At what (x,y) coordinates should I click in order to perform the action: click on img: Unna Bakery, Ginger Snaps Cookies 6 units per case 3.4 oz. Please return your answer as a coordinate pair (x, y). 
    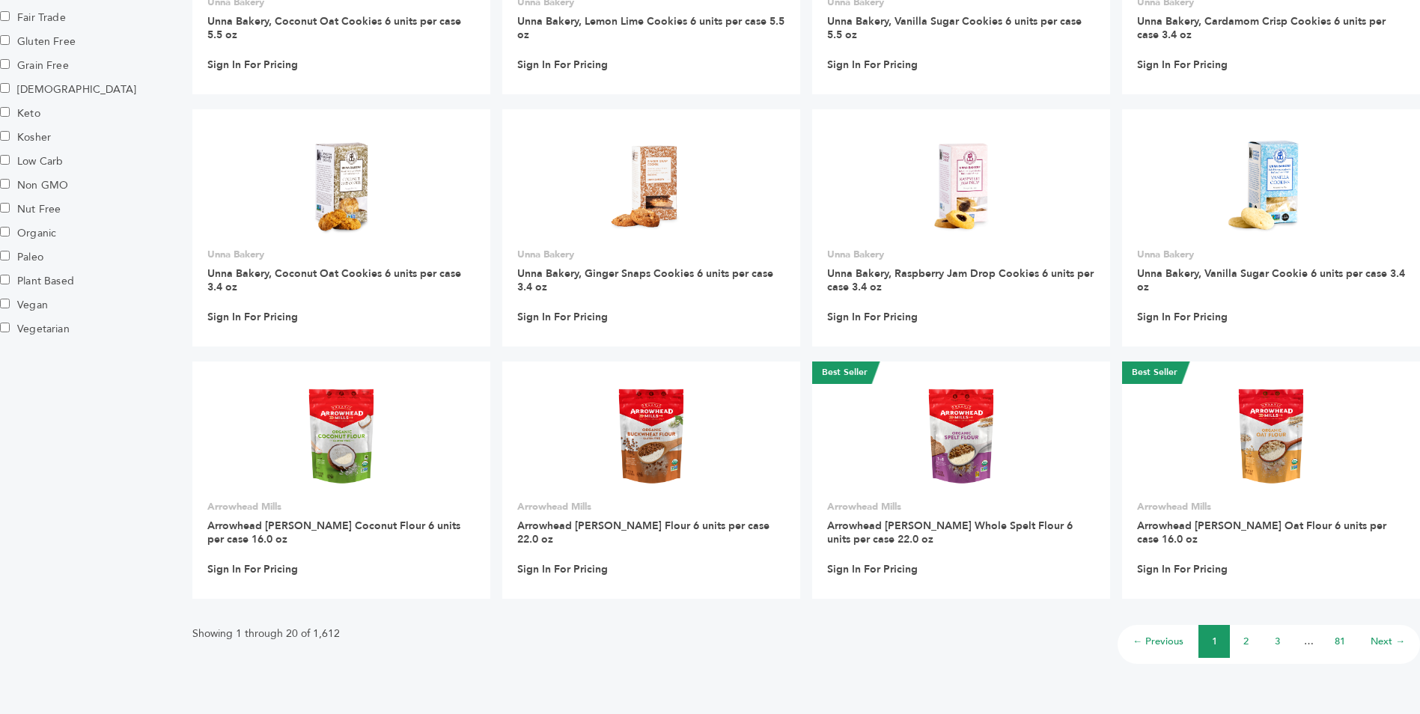
    Looking at the image, I should click on (651, 184).